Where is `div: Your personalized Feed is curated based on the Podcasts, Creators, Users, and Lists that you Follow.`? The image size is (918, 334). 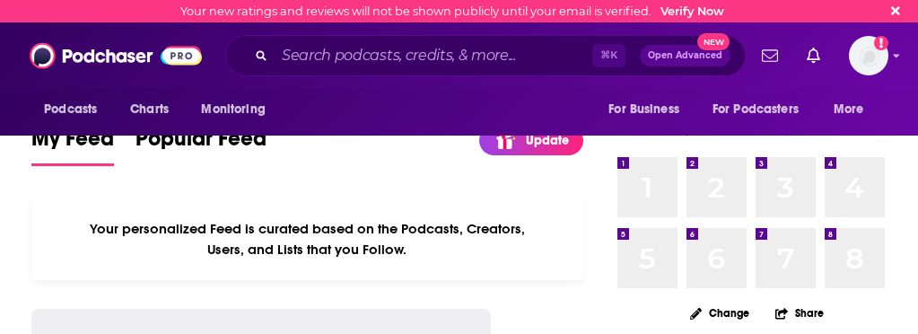
div: Your personalized Feed is curated based on the Podcasts, Creators, Users, and Lists that you Follow. is located at coordinates (307, 239).